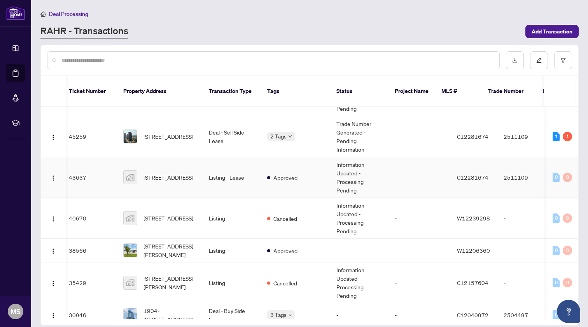 The image size is (588, 327). What do you see at coordinates (16, 13) in the screenshot?
I see `img: logo` at bounding box center [16, 13].